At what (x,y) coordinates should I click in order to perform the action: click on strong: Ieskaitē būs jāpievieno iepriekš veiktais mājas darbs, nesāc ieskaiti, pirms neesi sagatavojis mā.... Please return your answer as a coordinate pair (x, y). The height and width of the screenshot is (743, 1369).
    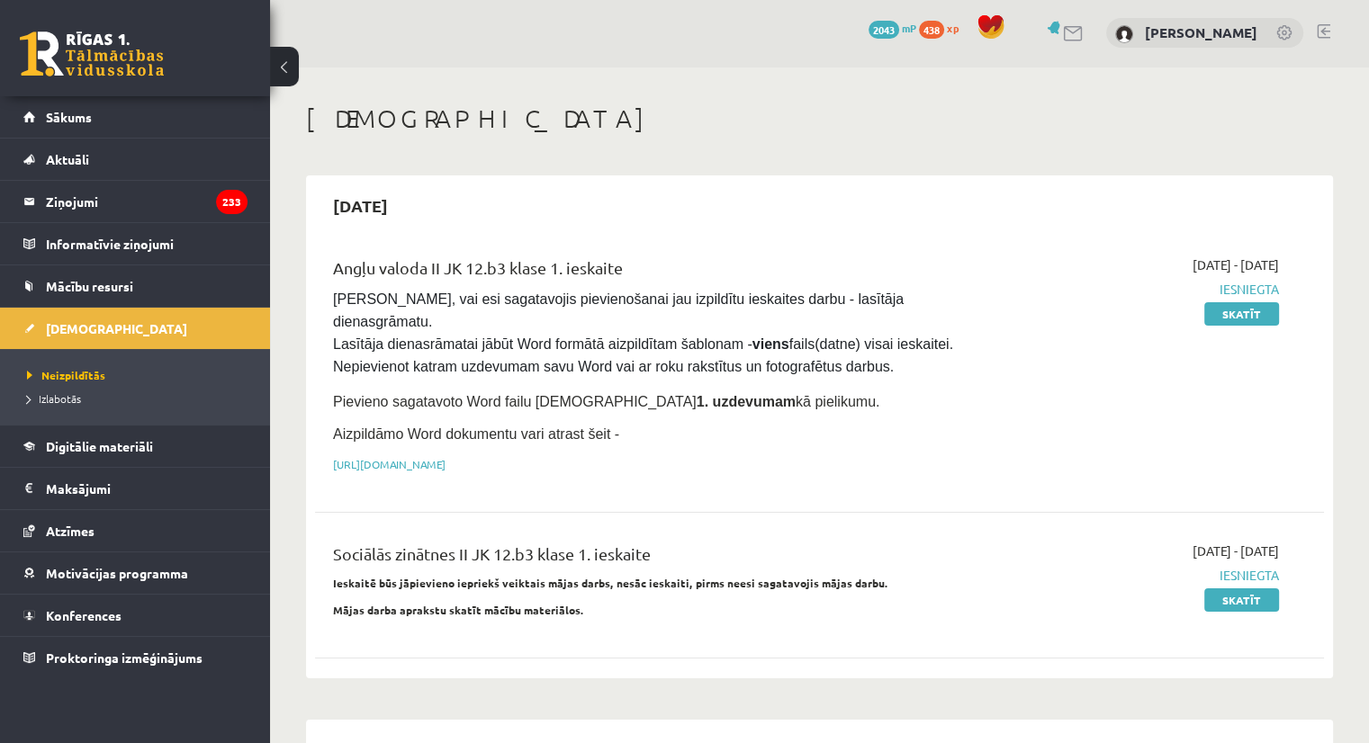
    Looking at the image, I should click on (610, 583).